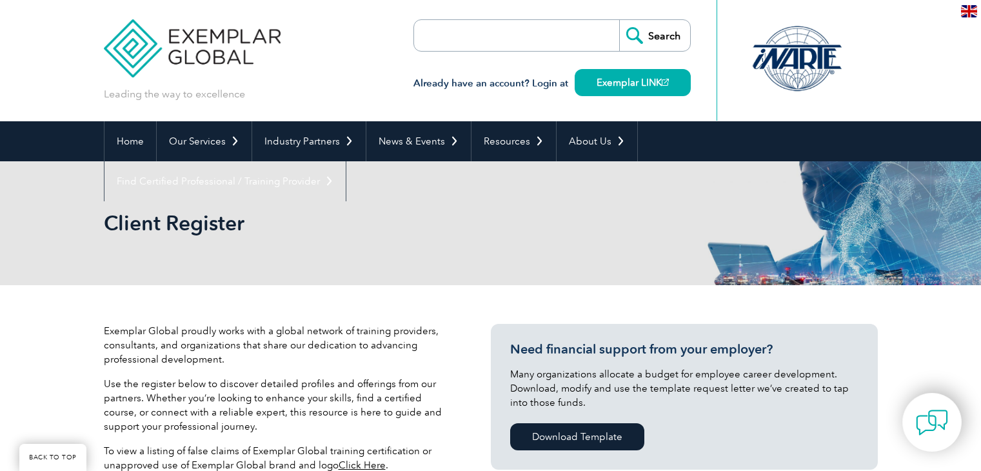 This screenshot has height=471, width=981. Describe the element at coordinates (932, 423) in the screenshot. I see `img: contact-chat.png` at that location.